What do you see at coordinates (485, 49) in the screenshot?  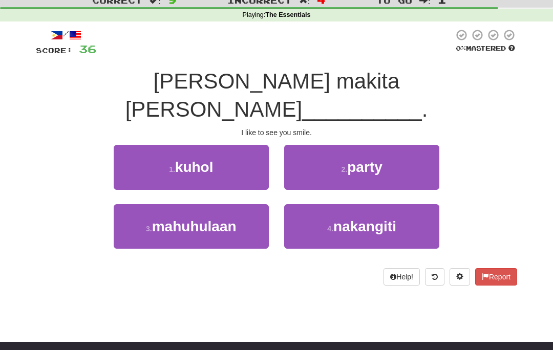 I see `div: Mastered` at bounding box center [485, 49].